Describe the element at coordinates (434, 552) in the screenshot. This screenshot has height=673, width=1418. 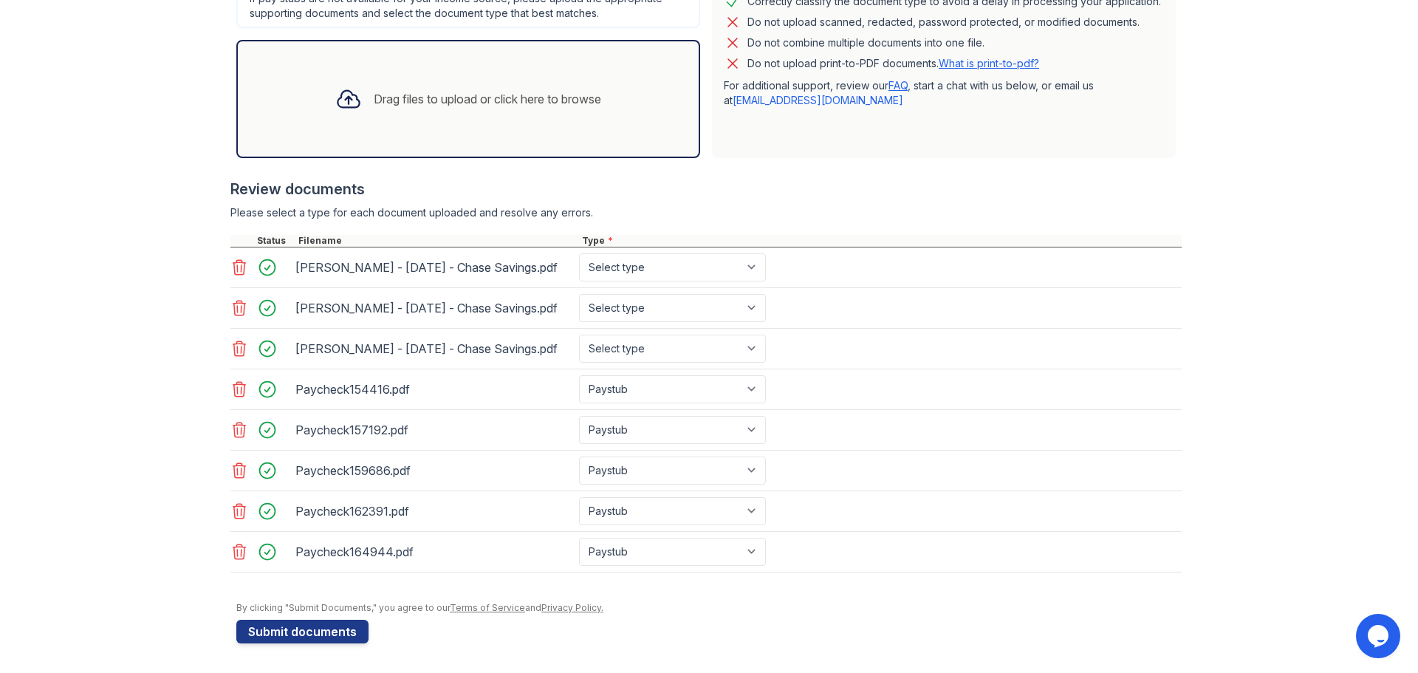
I see `div: Paycheck164944.pdf` at that location.